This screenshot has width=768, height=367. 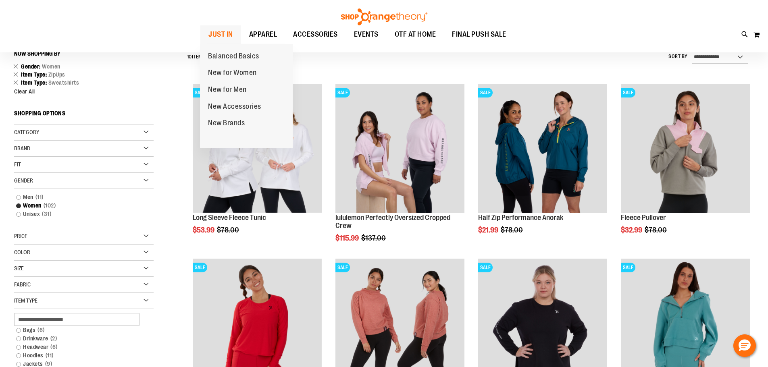 What do you see at coordinates (686, 149) in the screenshot?
I see `a: Product image for Fleece PulloverSALE` at bounding box center [686, 149].